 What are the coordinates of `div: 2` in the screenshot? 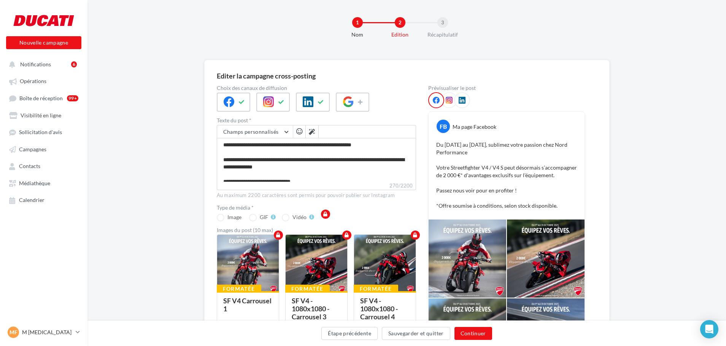 It's located at (400, 22).